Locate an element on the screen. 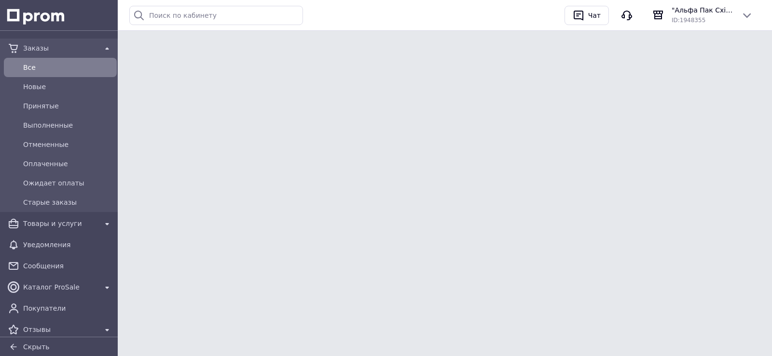 The image size is (772, 356). span: Сообщения is located at coordinates (68, 266).